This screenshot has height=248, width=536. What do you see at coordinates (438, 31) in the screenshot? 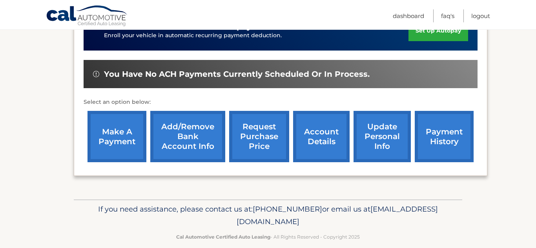
I see `a: set up autopay` at bounding box center [438, 31].